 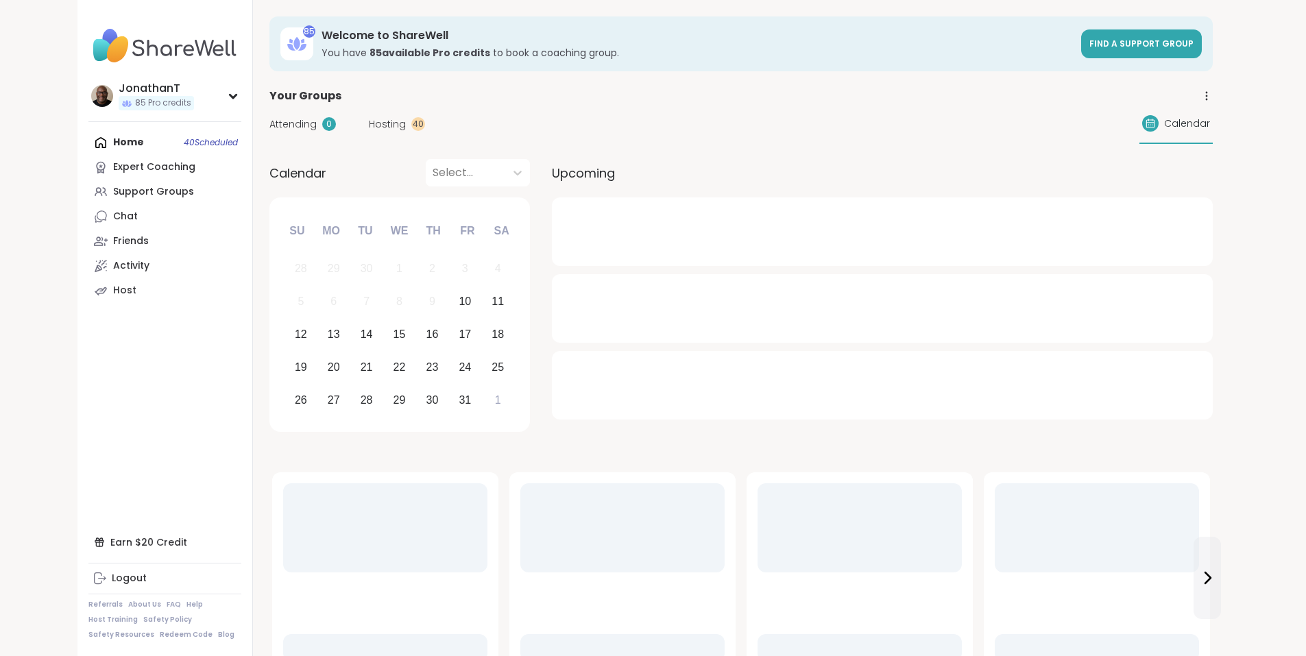 I want to click on a: Blog, so click(x=226, y=635).